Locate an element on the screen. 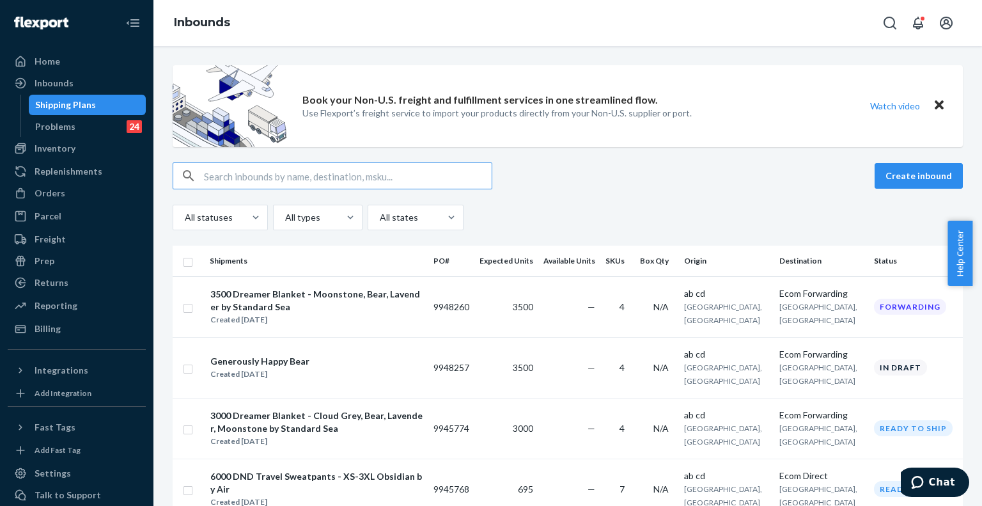 The image size is (982, 506). th: Expected Units is located at coordinates (506, 261).